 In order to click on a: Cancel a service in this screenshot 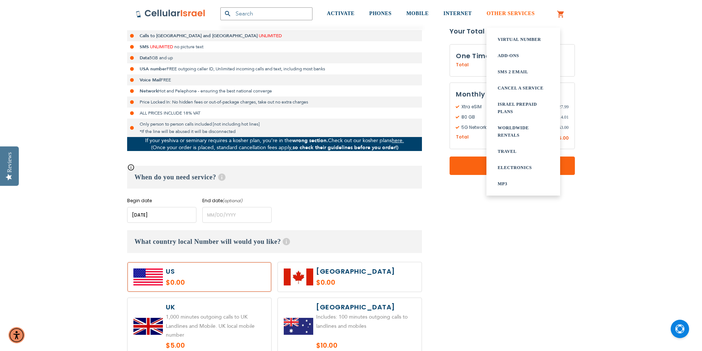, I will do `click(524, 88)`.